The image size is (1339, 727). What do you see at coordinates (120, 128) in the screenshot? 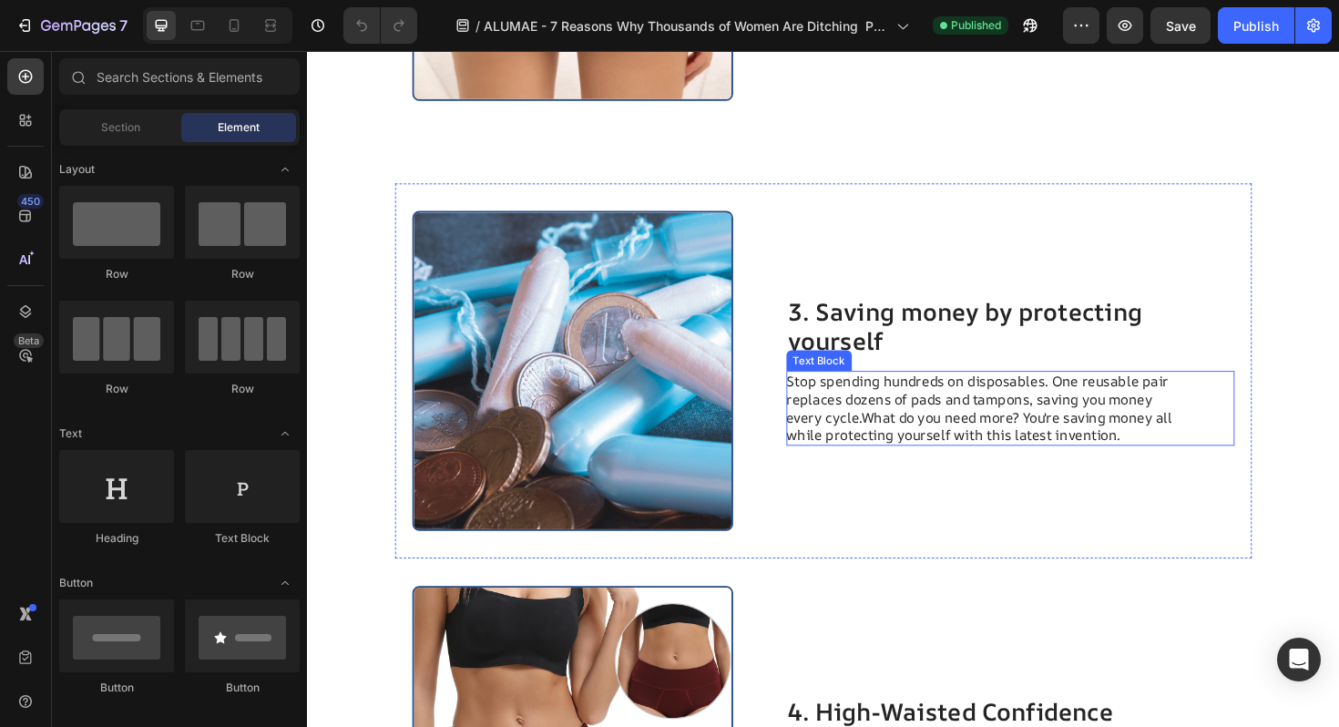
I see `span: Section` at bounding box center [120, 128].